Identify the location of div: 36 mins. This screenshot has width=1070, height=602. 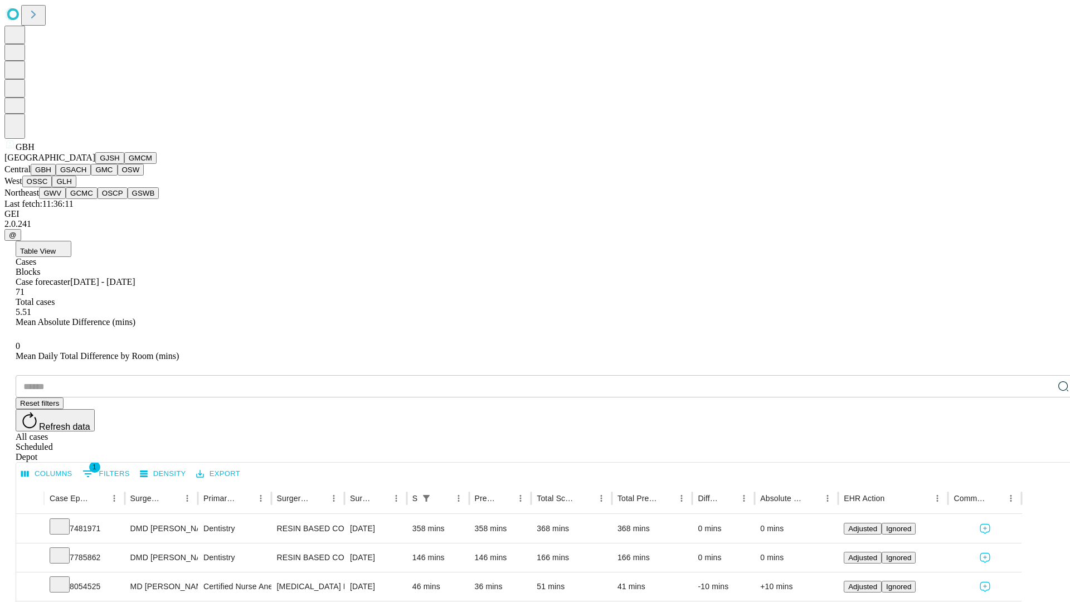
(501, 586).